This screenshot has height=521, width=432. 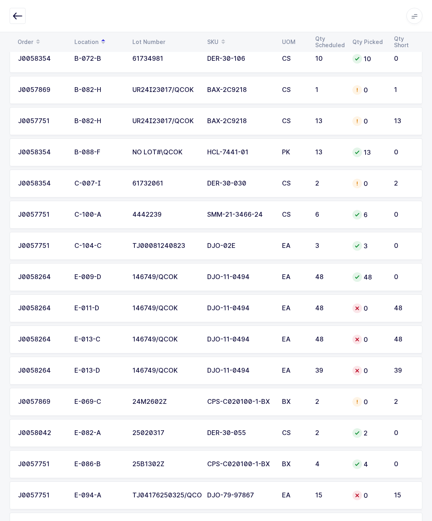 What do you see at coordinates (240, 433) in the screenshot?
I see `div: DER-30-055` at bounding box center [240, 433].